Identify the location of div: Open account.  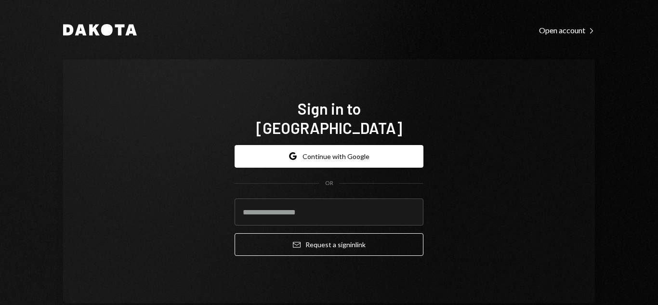
(567, 30).